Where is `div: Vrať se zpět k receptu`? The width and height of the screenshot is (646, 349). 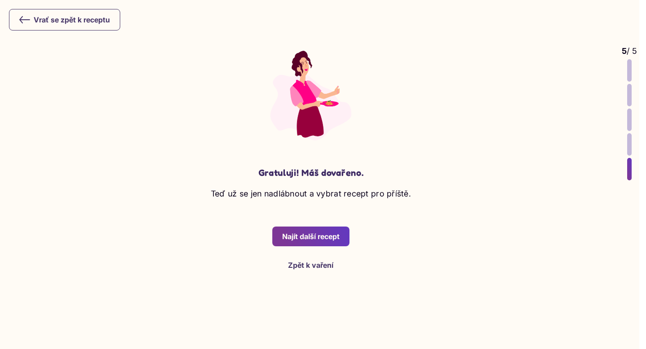
div: Vrať se zpět k receptu is located at coordinates (65, 20).